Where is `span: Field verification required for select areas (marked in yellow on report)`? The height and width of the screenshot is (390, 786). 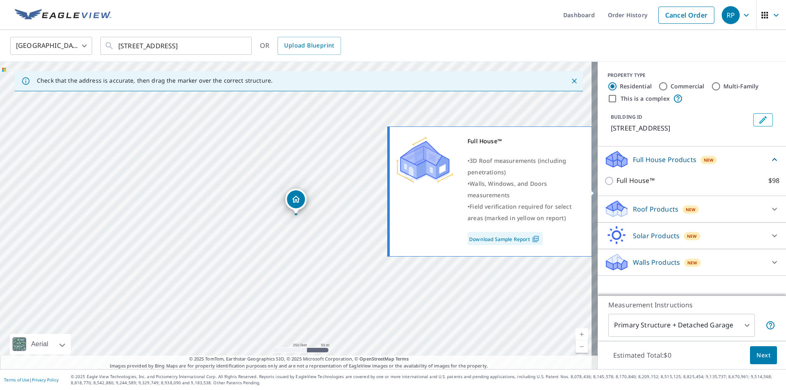 span: Field verification required for select areas (marked in yellow on report) is located at coordinates (519, 212).